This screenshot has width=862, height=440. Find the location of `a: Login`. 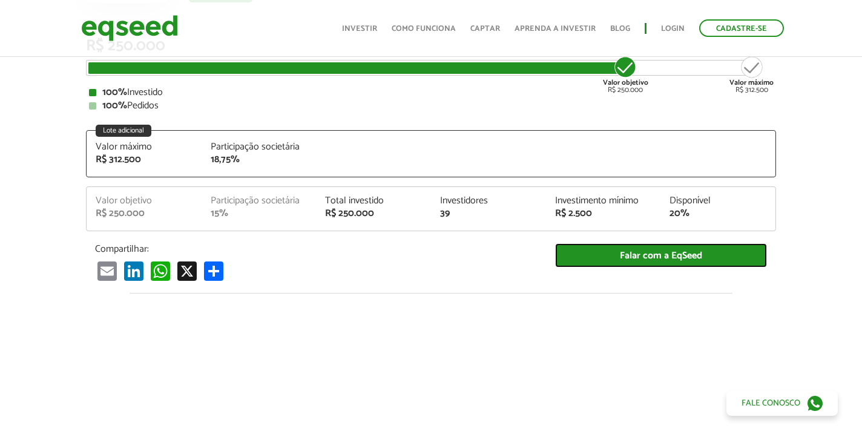

a: Login is located at coordinates (673, 28).